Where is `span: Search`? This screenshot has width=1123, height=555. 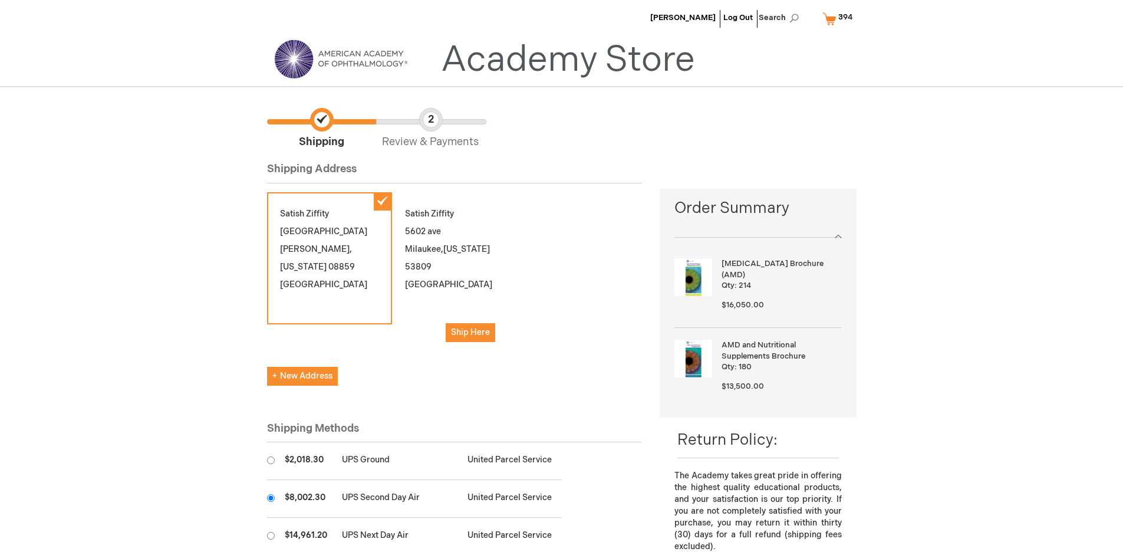 span: Search is located at coordinates (781, 18).